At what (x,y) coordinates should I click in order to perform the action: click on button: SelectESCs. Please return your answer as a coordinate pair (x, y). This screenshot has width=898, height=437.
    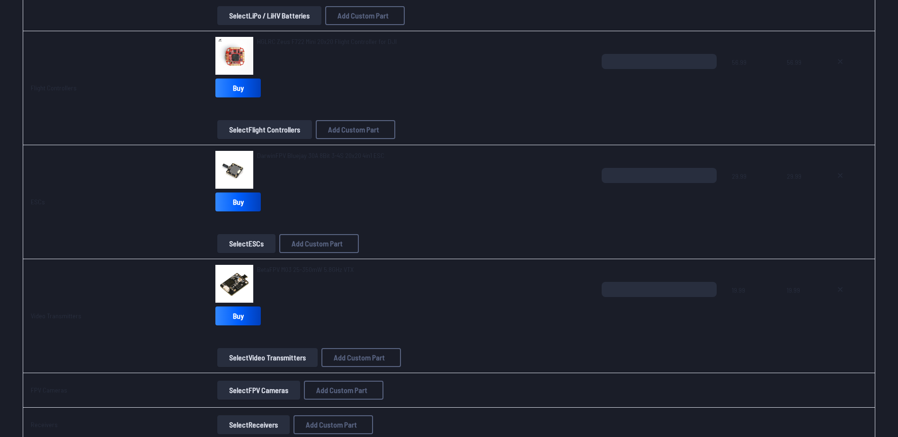
    Looking at the image, I should click on (246, 244).